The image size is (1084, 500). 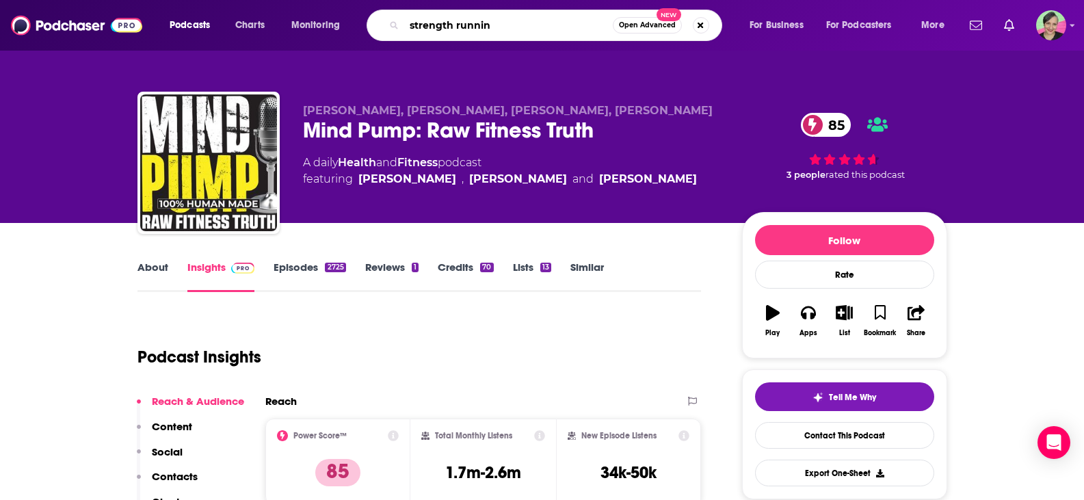 I want to click on a: 85, so click(x=826, y=124).